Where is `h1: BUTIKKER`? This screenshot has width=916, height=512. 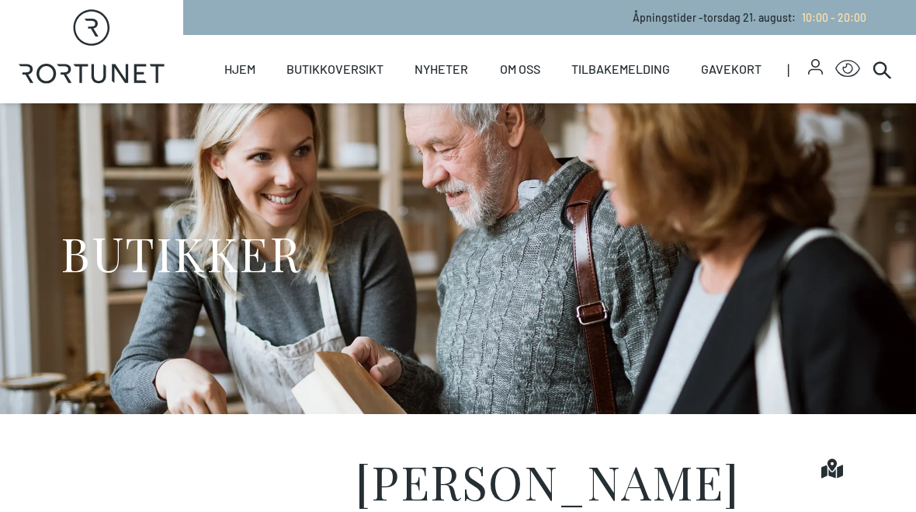 h1: BUTIKKER is located at coordinates (180, 252).